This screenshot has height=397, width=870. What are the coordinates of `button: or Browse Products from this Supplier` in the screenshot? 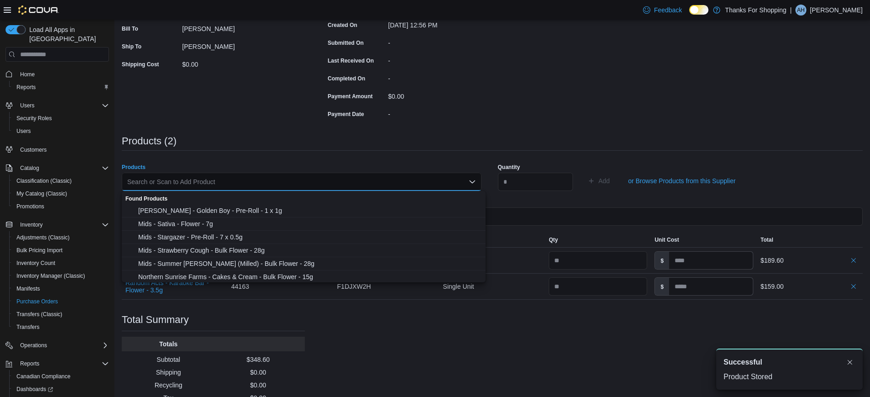 It's located at (681, 181).